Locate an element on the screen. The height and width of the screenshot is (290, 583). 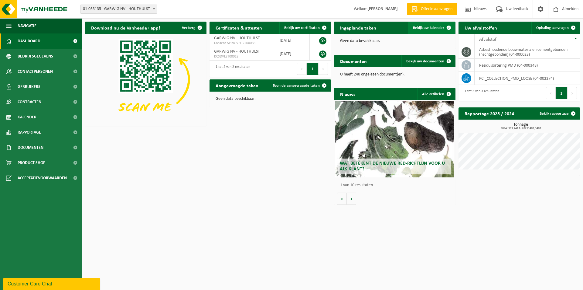
span: Toon de aangevraagde taken is located at coordinates (296, 85).